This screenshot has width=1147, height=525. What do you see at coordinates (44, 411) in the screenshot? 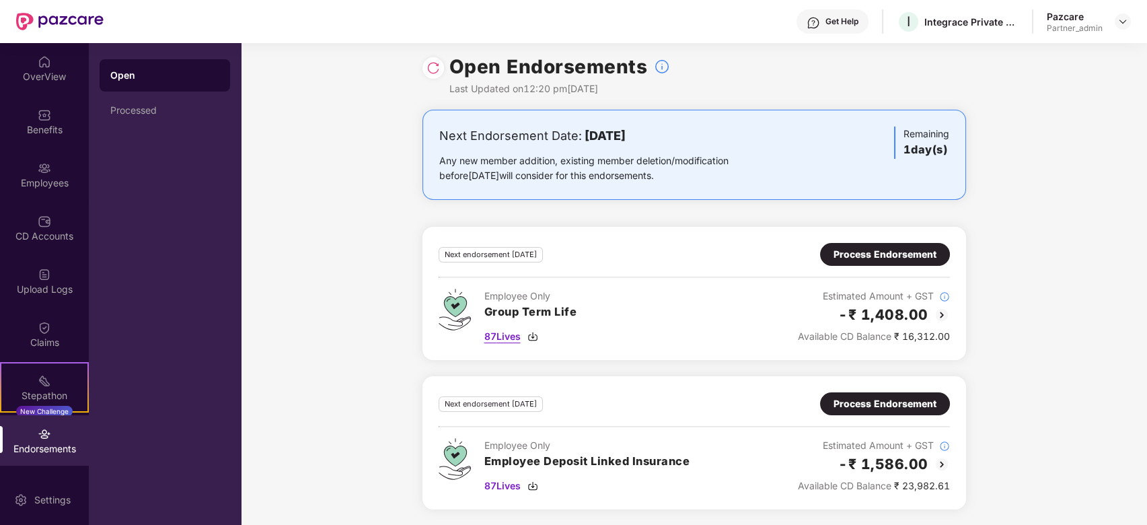
I see `div: New Challenge` at bounding box center [44, 411].